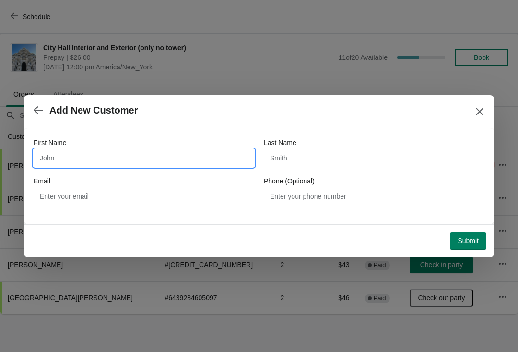 The image size is (518, 352). Describe the element at coordinates (468, 241) in the screenshot. I see `span: Submit` at that location.